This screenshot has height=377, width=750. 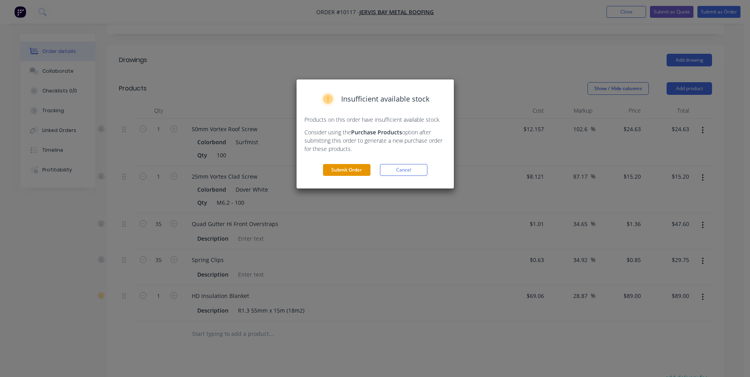 I want to click on button: Submit Order, so click(x=347, y=170).